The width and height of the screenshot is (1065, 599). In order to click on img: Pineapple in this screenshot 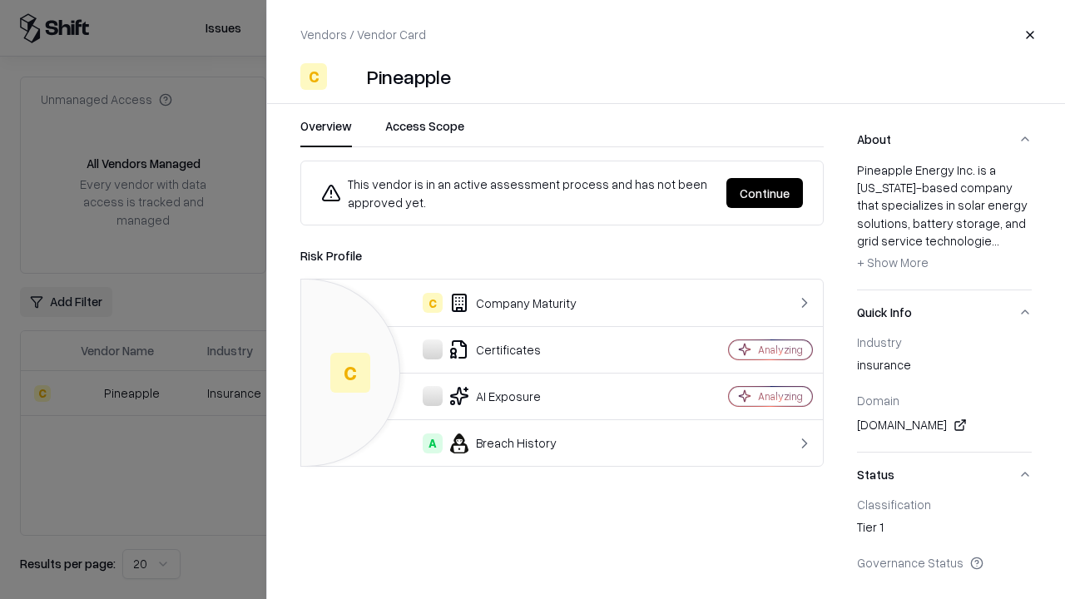, I will do `click(347, 77)`.